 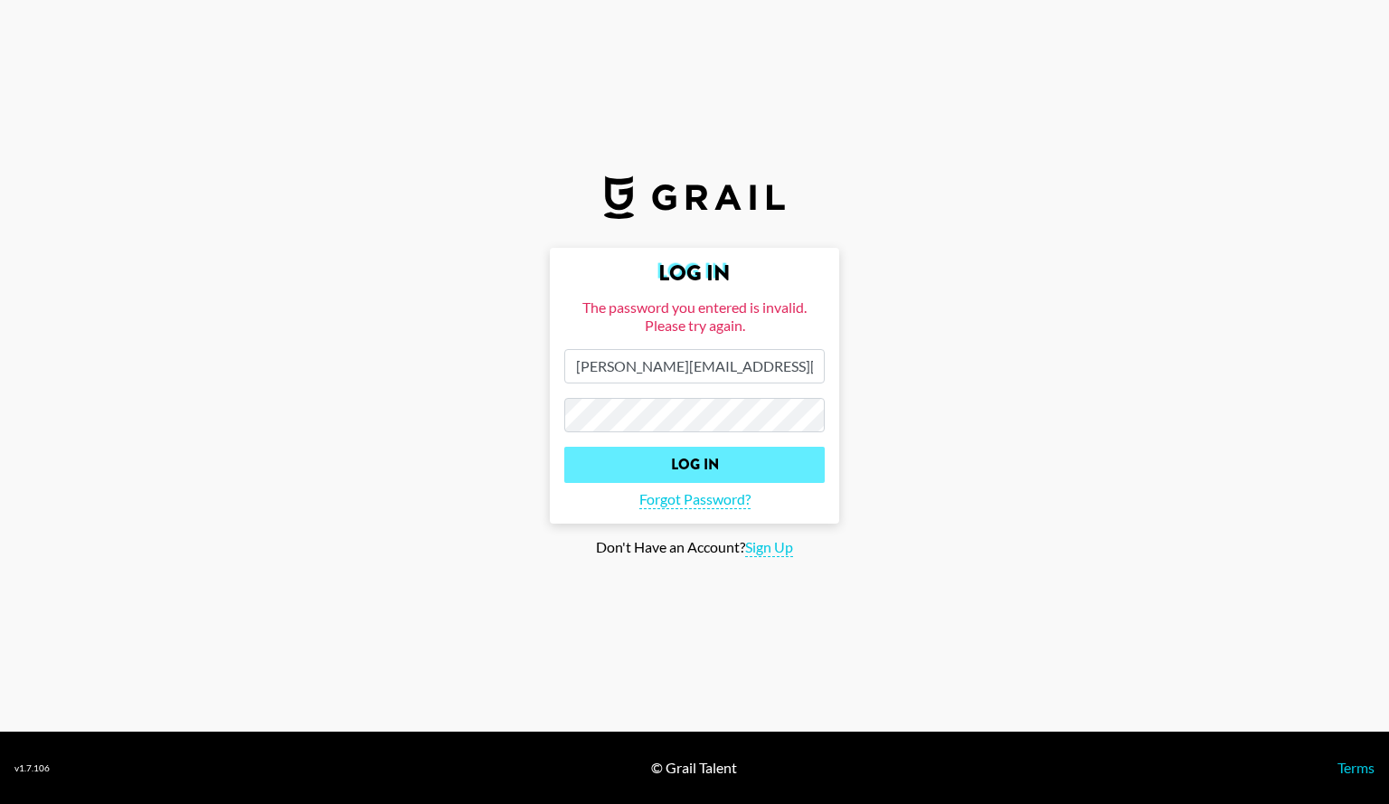 What do you see at coordinates (32, 768) in the screenshot?
I see `div: v 1.7.106` at bounding box center [32, 768].